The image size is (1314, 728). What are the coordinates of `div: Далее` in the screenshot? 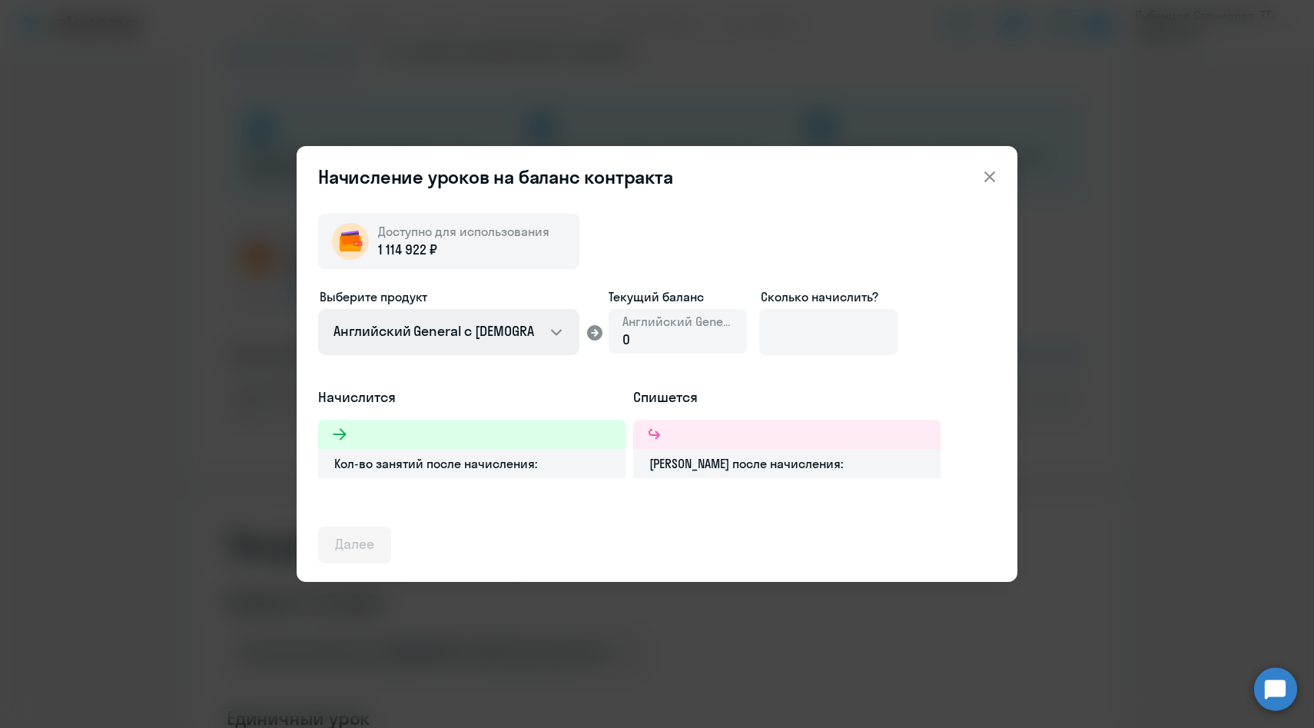 It's located at (354, 544).